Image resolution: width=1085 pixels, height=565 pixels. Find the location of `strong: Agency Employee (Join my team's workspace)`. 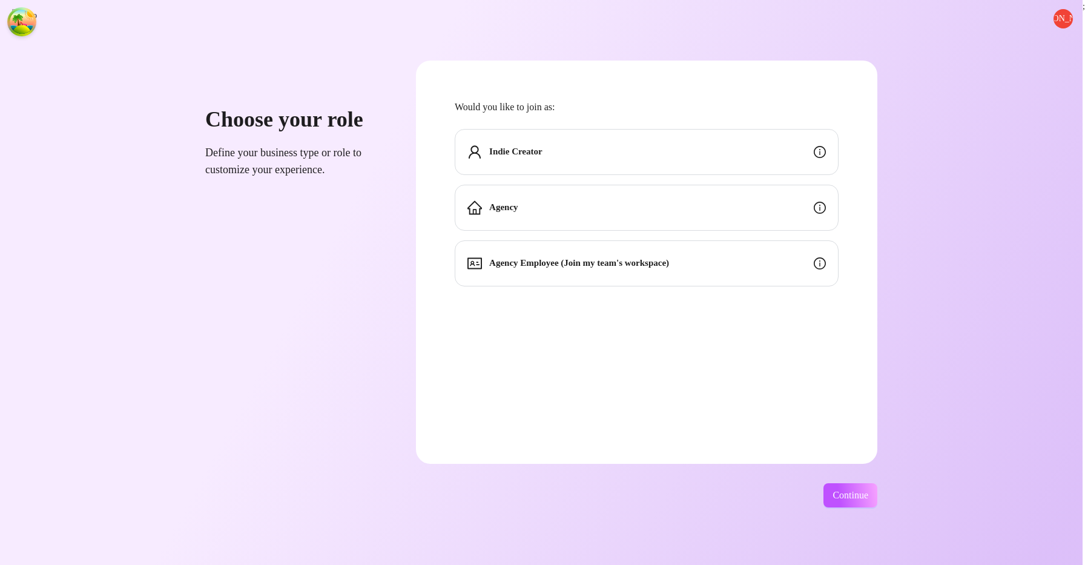

strong: Agency Employee (Join my team's workspace) is located at coordinates (579, 263).